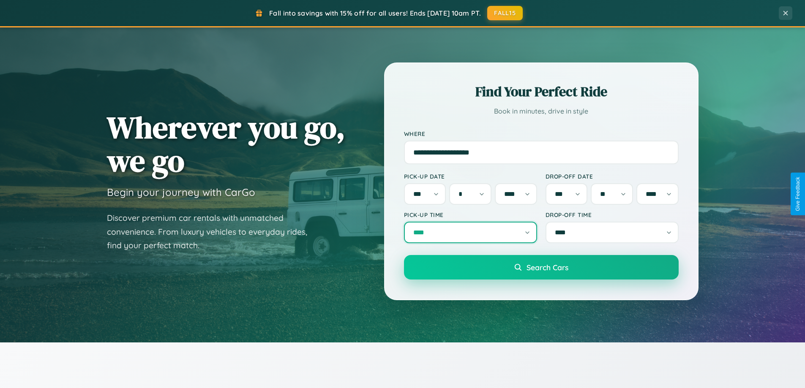 The width and height of the screenshot is (805, 388). I want to click on span: Search Cars, so click(547, 267).